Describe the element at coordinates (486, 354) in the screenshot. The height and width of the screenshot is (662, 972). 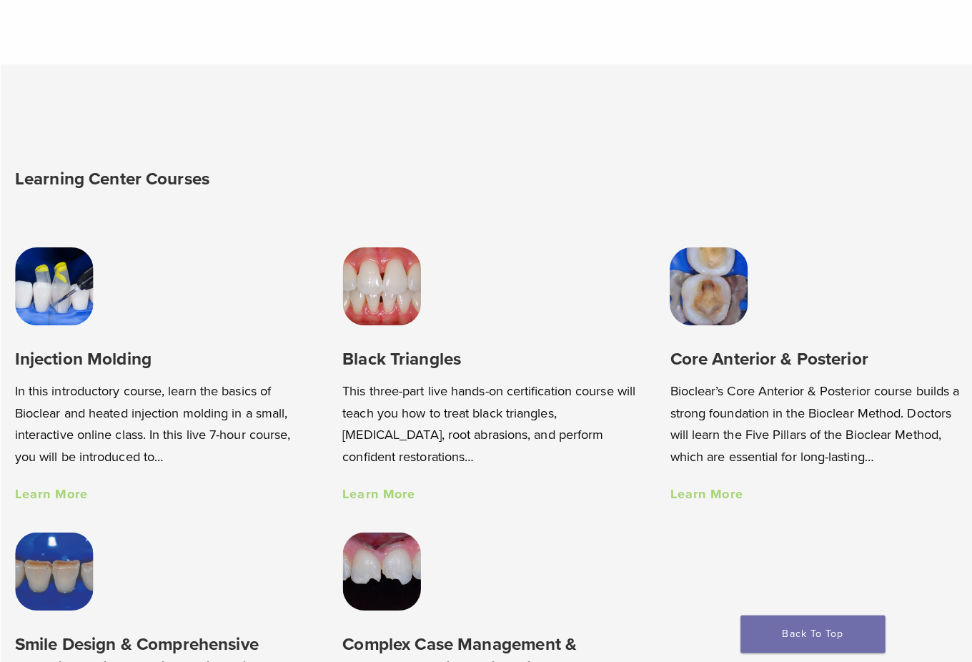
I see `h3: Black Triangles` at that location.